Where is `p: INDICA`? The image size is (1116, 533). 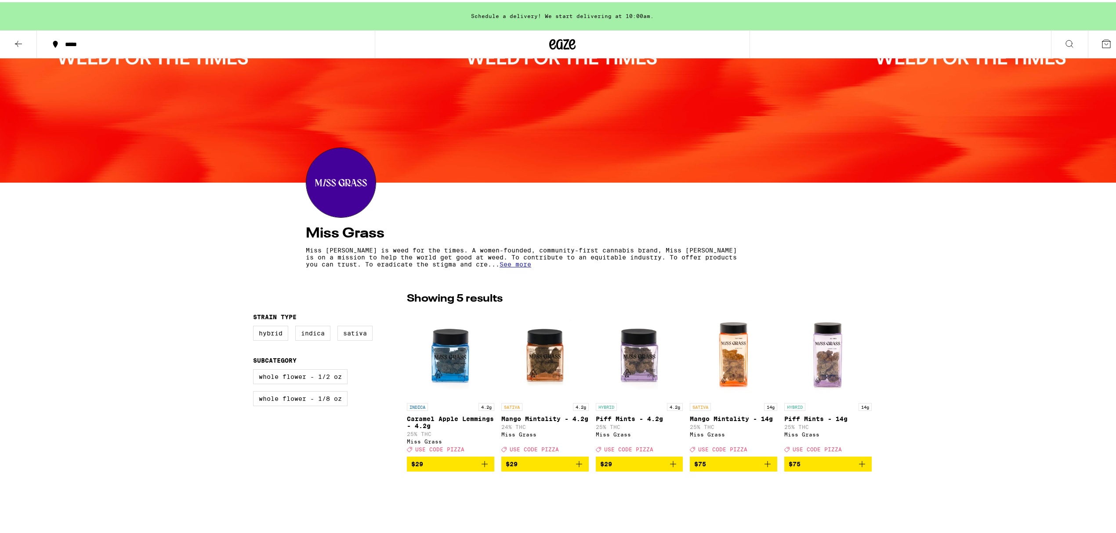
p: INDICA is located at coordinates (417, 405).